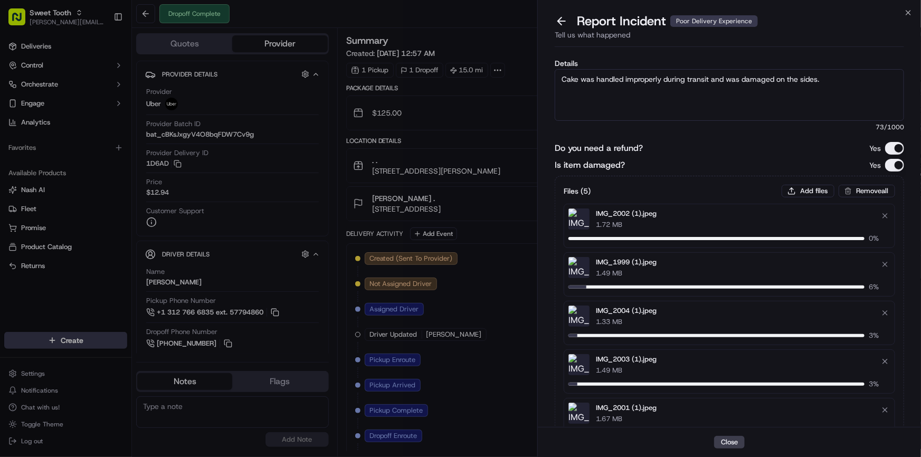 The width and height of the screenshot is (921, 457). I want to click on span: 6 %, so click(878, 287).